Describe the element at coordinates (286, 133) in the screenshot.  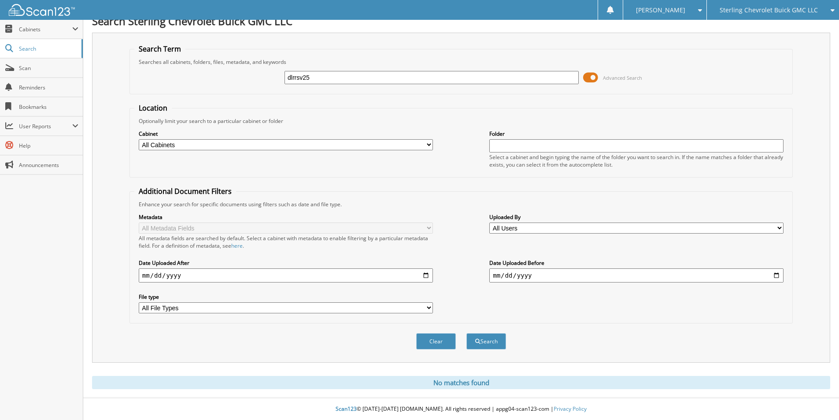
I see `label: Cabinet` at that location.